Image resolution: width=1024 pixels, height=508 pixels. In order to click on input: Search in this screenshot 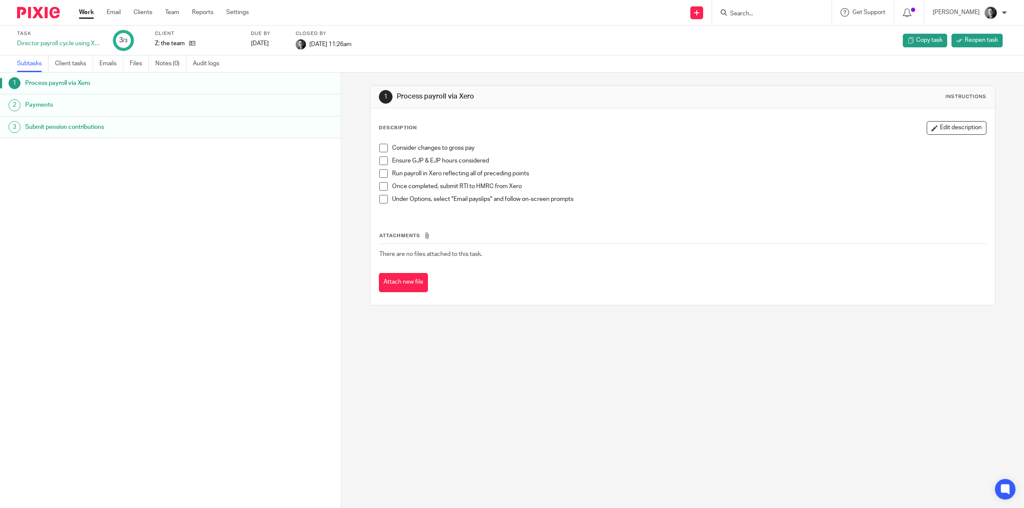, I will do `click(767, 14)`.